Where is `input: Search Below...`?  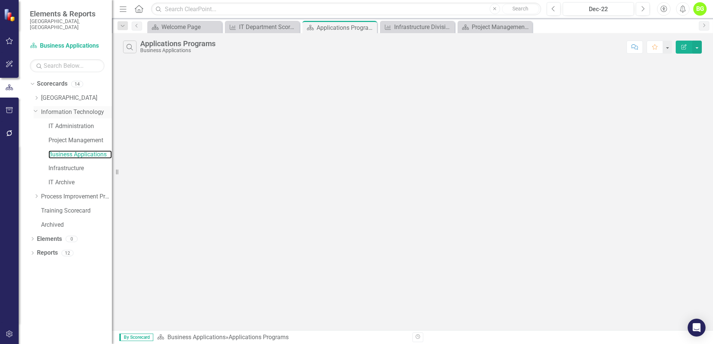
input: Search Below... is located at coordinates (67, 66).